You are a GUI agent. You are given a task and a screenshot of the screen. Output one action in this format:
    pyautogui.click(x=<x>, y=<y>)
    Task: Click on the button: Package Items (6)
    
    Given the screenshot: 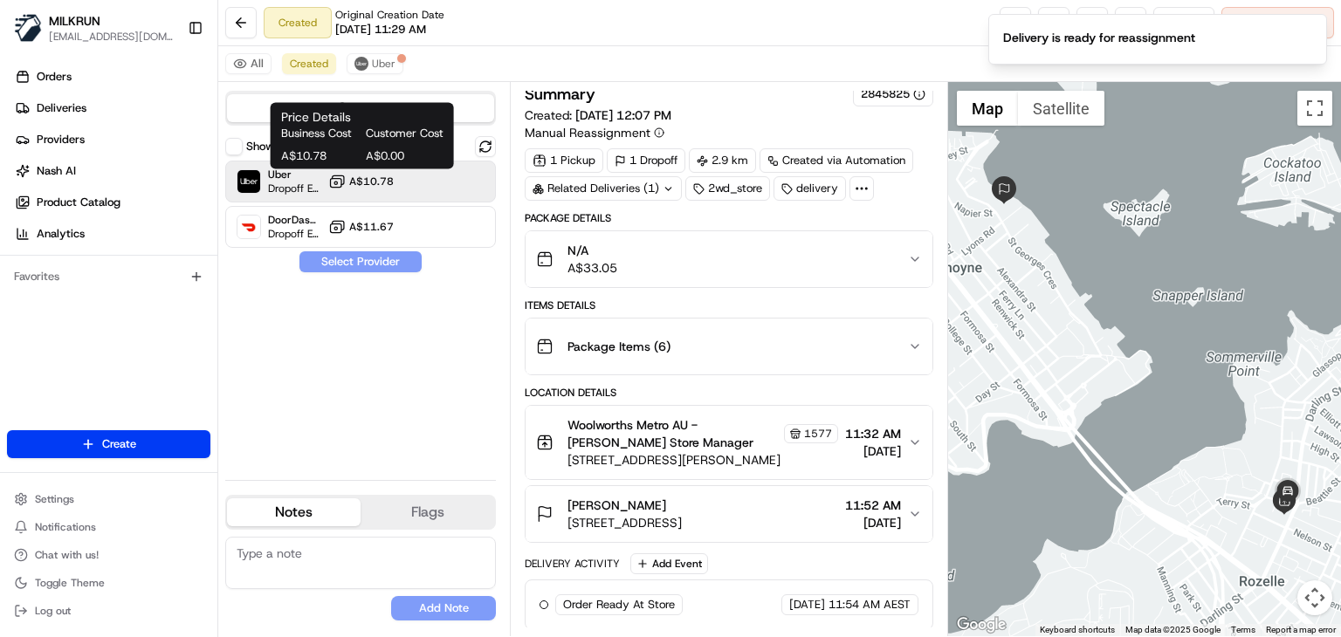 What is the action you would take?
    pyautogui.click(x=729, y=347)
    